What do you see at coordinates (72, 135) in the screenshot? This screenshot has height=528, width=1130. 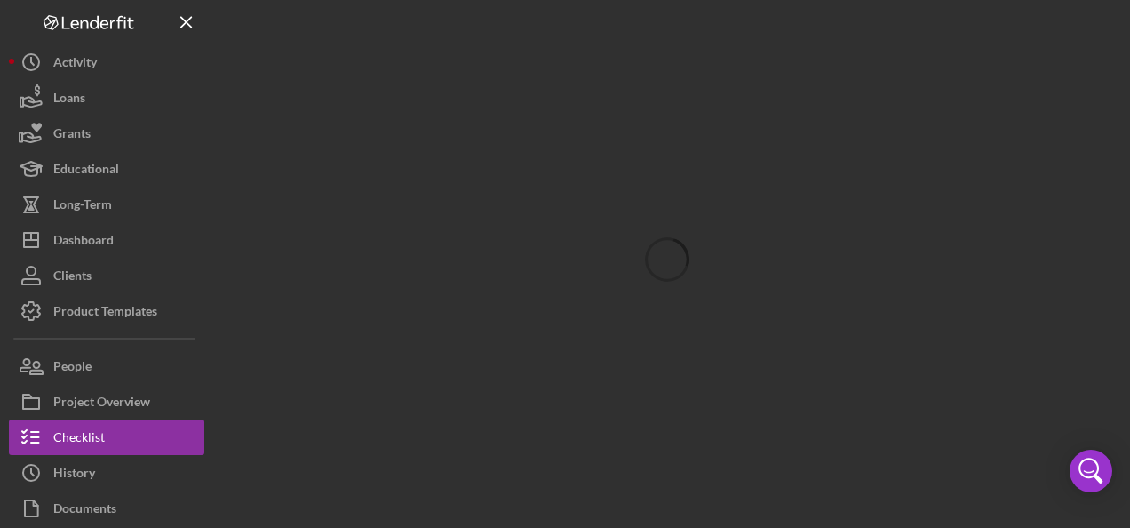 I see `div: Grants` at bounding box center [72, 135].